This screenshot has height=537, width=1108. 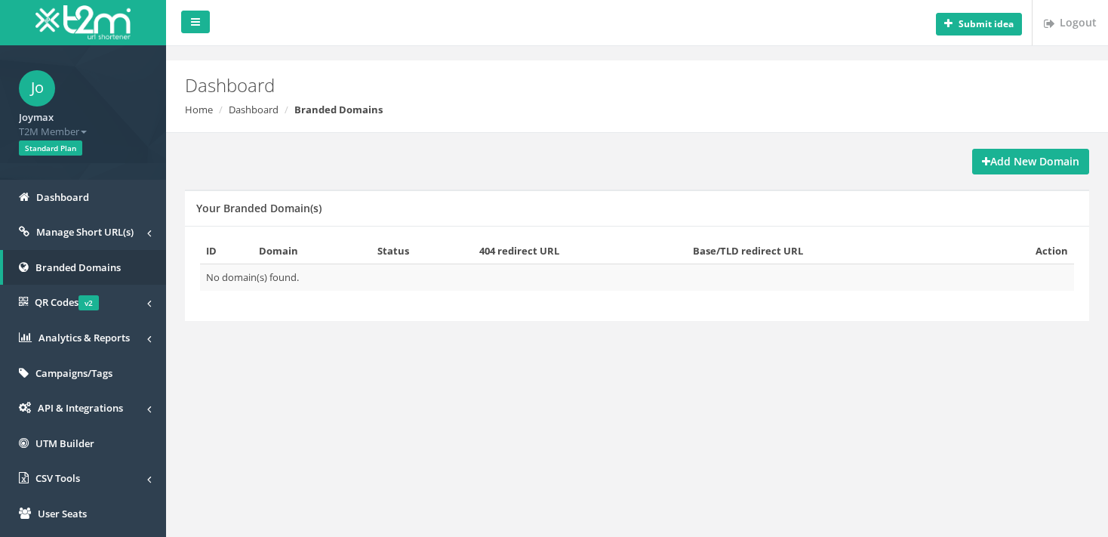 What do you see at coordinates (83, 122) in the screenshot?
I see `a: Joymax T2M Member` at bounding box center [83, 122].